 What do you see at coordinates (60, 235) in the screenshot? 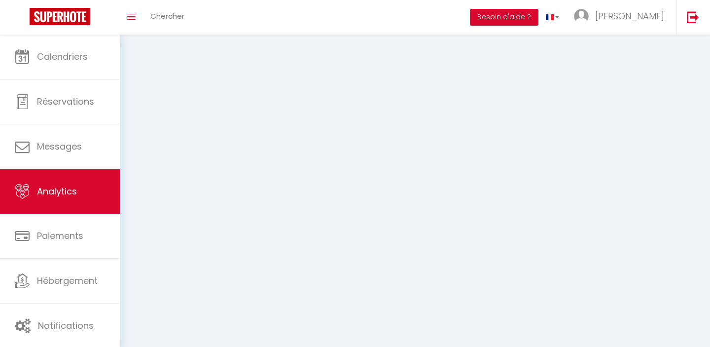
I see `span: Paiements` at bounding box center [60, 235].